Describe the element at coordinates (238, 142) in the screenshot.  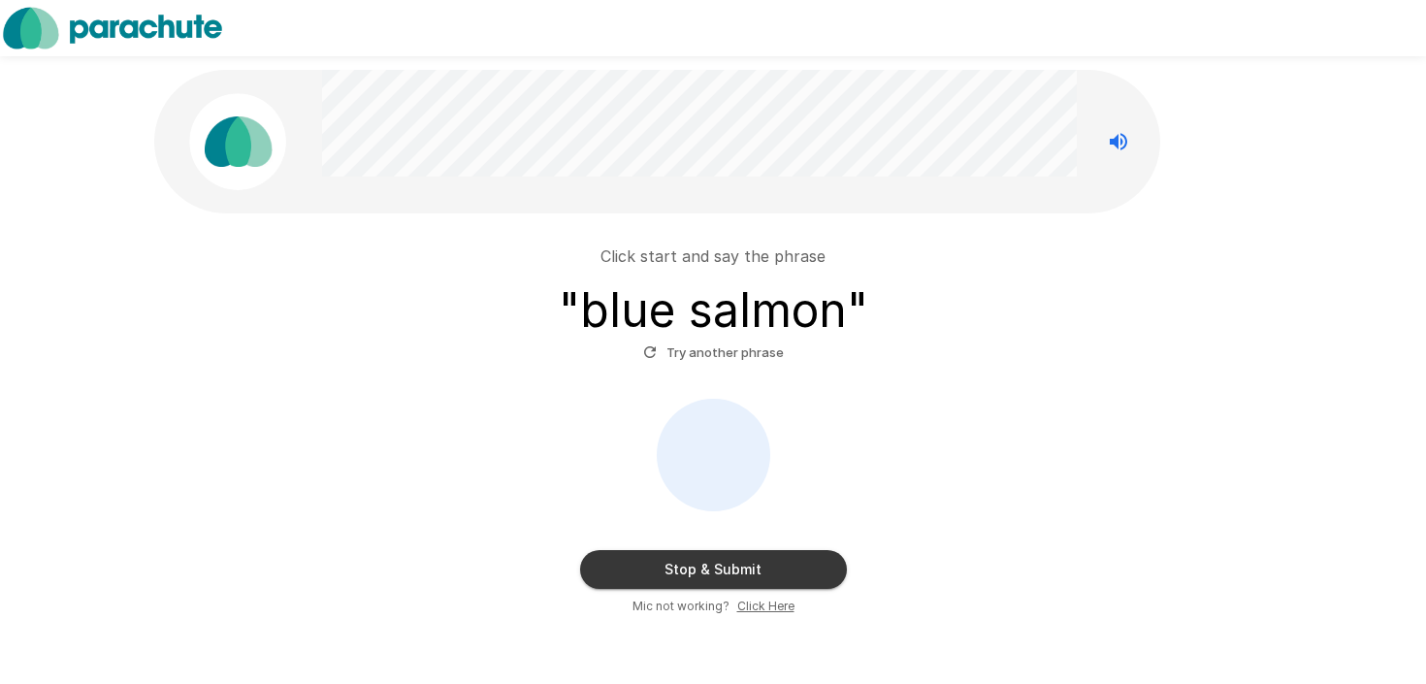
I see `img: parachute_avatar.png` at that location.